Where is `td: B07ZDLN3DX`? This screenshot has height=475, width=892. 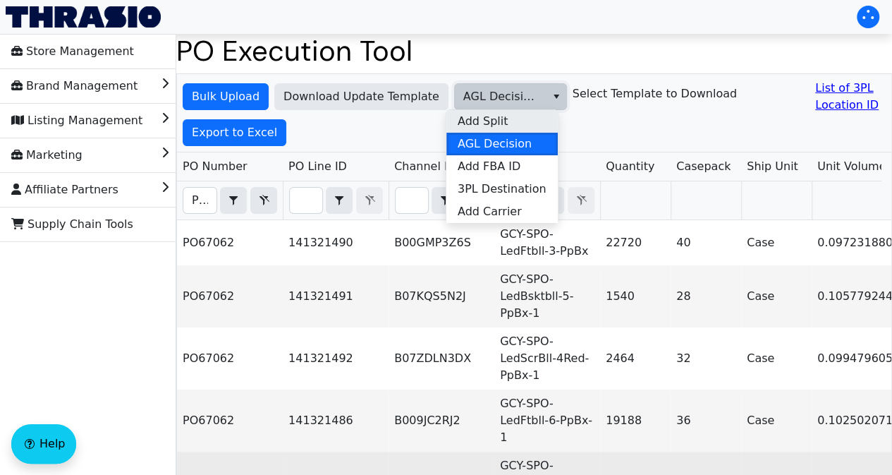 td: B07ZDLN3DX is located at coordinates (442, 358).